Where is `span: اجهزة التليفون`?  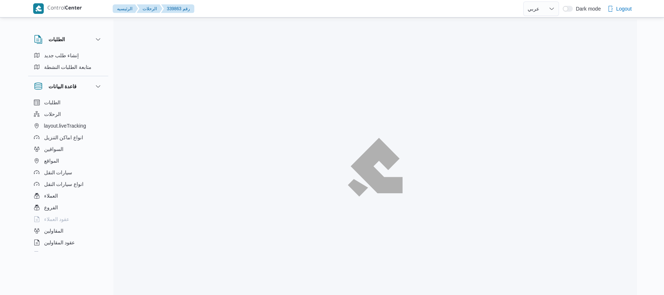
span: اجهزة التليفون is located at coordinates (59, 254).